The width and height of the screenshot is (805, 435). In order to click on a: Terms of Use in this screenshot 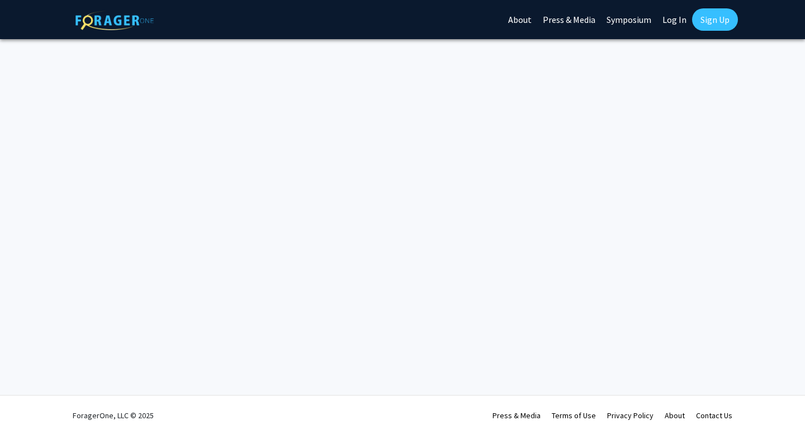, I will do `click(573, 415)`.